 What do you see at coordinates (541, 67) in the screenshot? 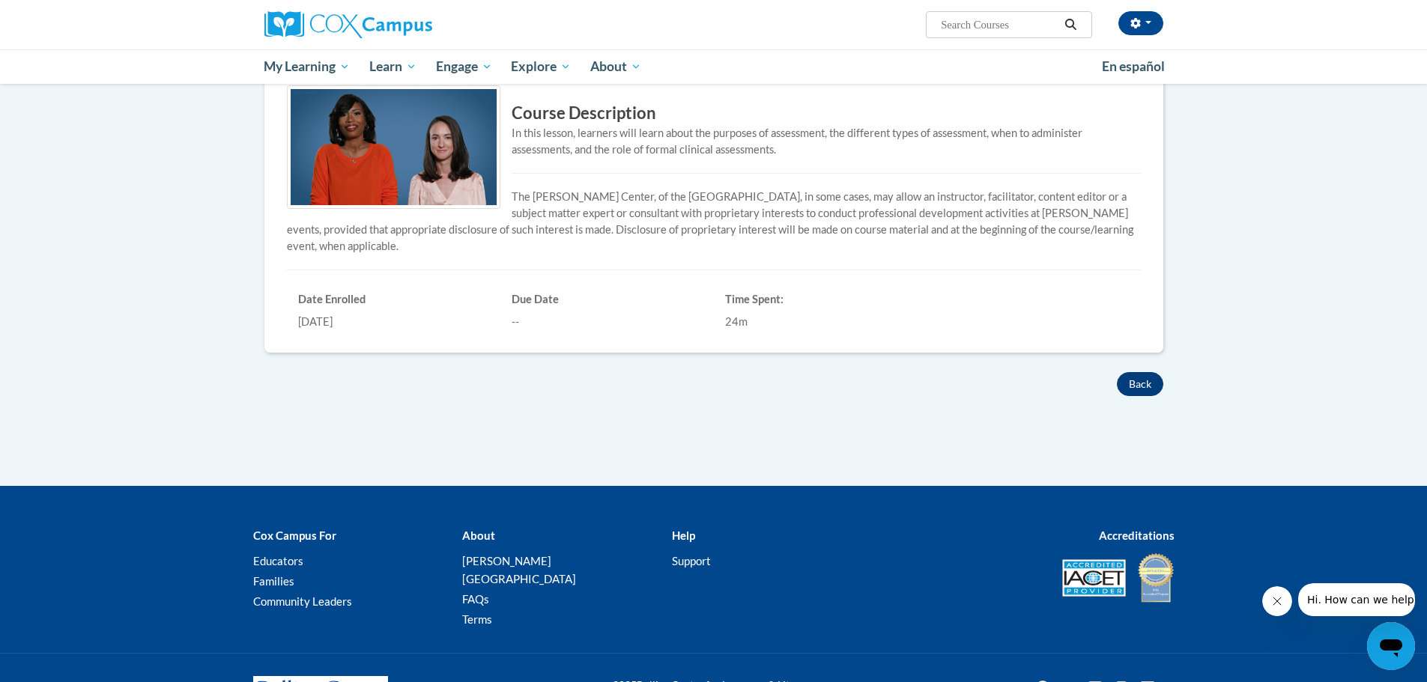
I see `span: Explore` at bounding box center [541, 67].